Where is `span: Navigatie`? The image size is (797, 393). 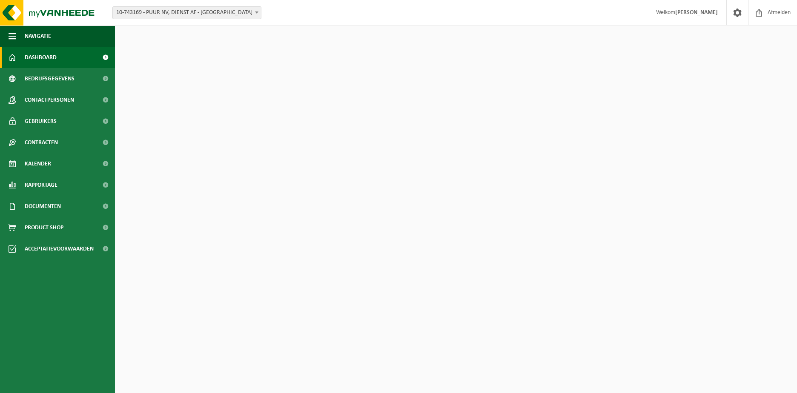
span: Navigatie is located at coordinates (38, 36).